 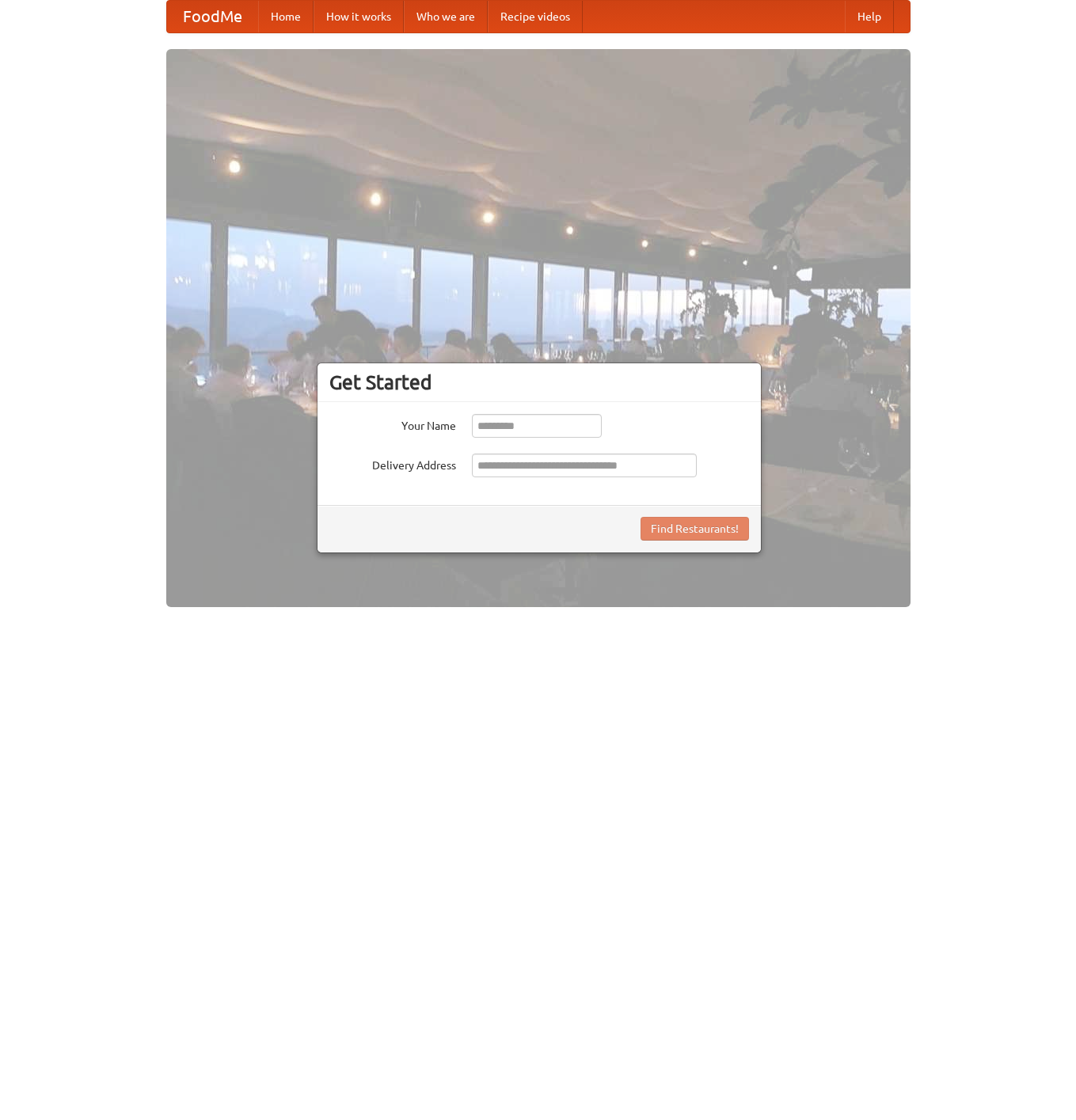 What do you see at coordinates (446, 17) in the screenshot?
I see `a: Who we are` at bounding box center [446, 17].